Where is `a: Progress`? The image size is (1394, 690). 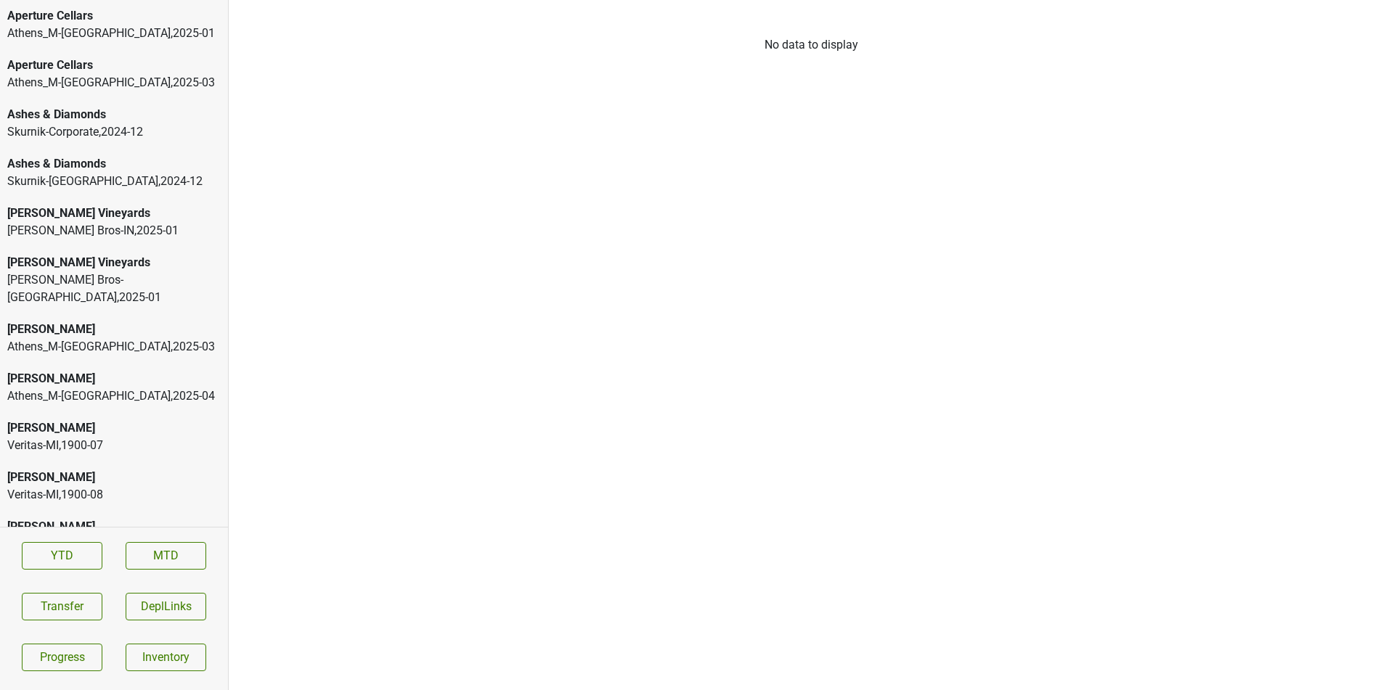 a: Progress is located at coordinates (62, 658).